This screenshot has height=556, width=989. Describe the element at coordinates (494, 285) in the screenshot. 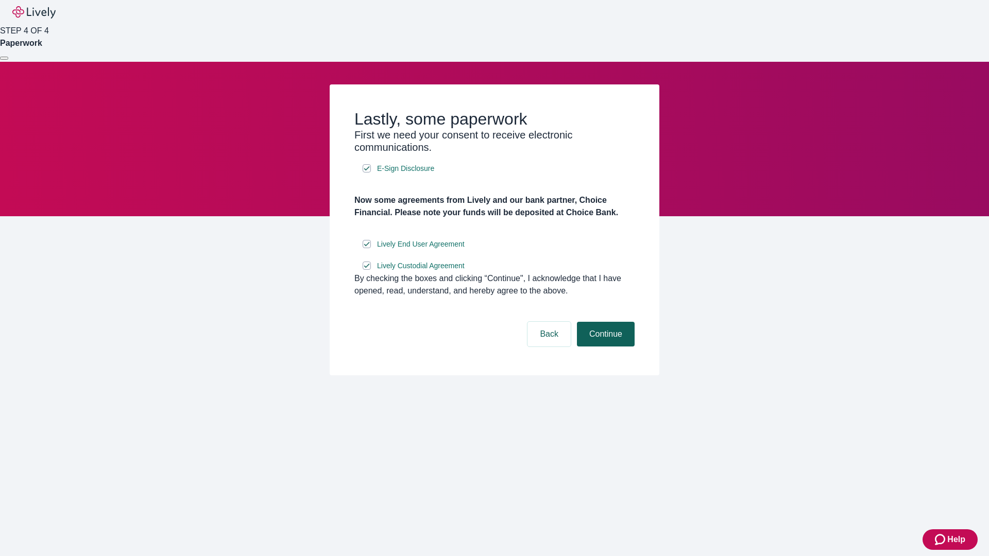

I see `div: By checking the boxes and clicking “Continue", I acknowledge that I have opened, read, understand...` at that location.